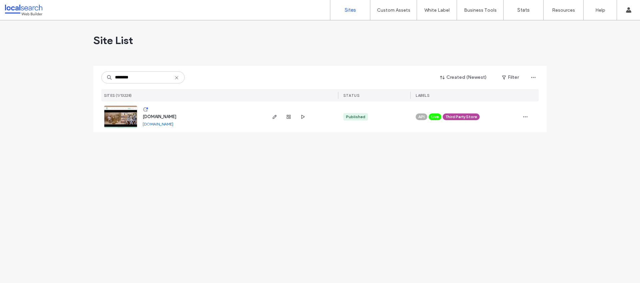 Image resolution: width=640 pixels, height=283 pixels. I want to click on span: Help, so click(22, 8).